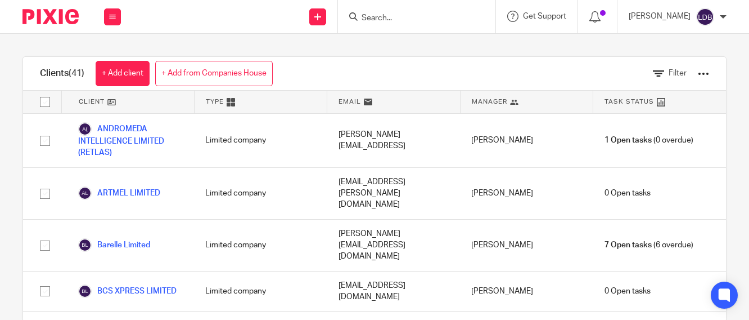  I want to click on input: Select all, so click(45, 102).